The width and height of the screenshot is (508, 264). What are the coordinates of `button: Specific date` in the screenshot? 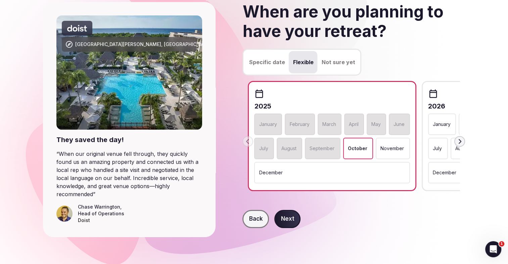 It's located at (266, 62).